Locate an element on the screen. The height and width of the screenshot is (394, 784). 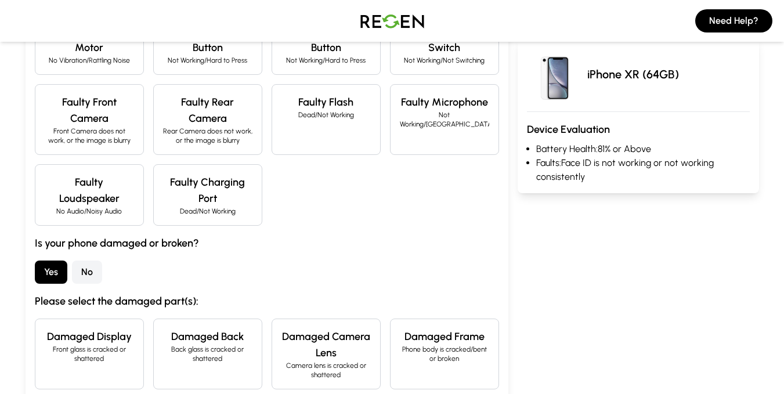
li: Faults: Face ID is not working or not working consistently is located at coordinates (643, 170).